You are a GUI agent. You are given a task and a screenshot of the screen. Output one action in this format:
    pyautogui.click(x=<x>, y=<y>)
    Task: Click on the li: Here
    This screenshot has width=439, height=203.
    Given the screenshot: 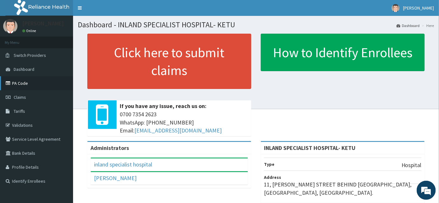 What is the action you would take?
    pyautogui.click(x=427, y=25)
    